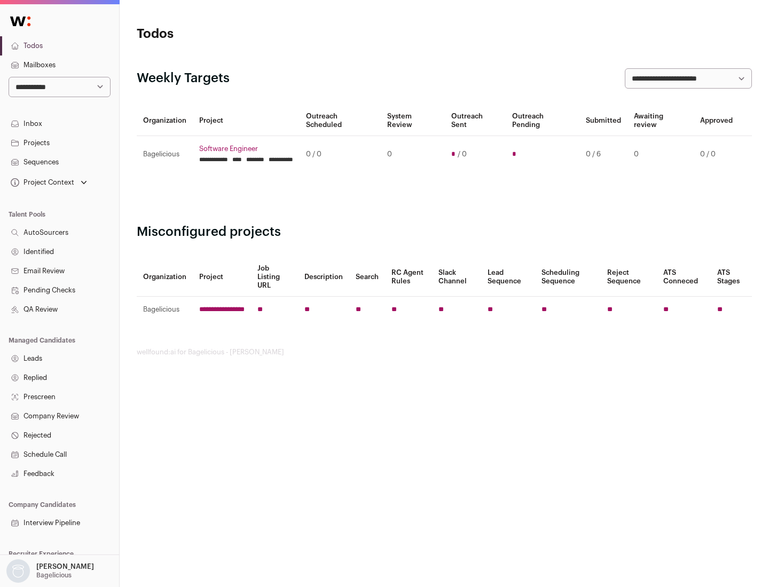 The height and width of the screenshot is (587, 769). I want to click on th: RC Agent Rules, so click(408, 277).